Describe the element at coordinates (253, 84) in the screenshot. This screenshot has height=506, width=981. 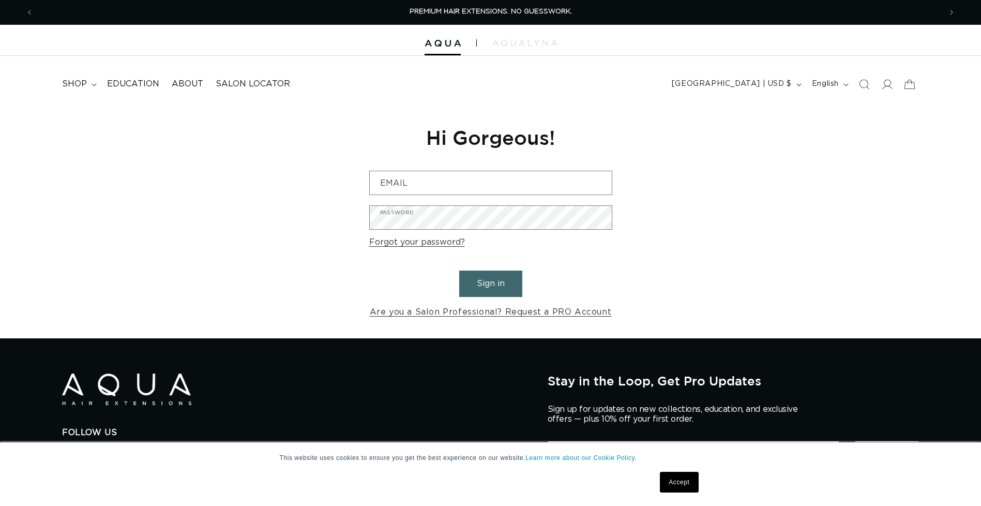
I see `a: Salon Locator` at that location.